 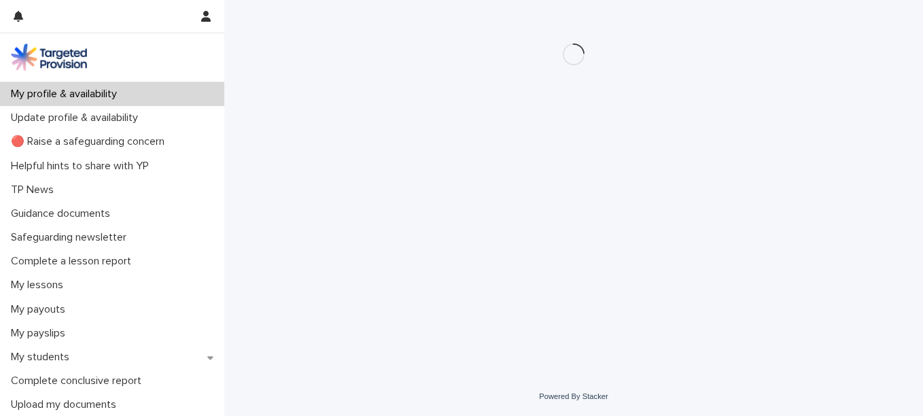 What do you see at coordinates (573, 396) in the screenshot?
I see `a: Powered By Stacker` at bounding box center [573, 396].